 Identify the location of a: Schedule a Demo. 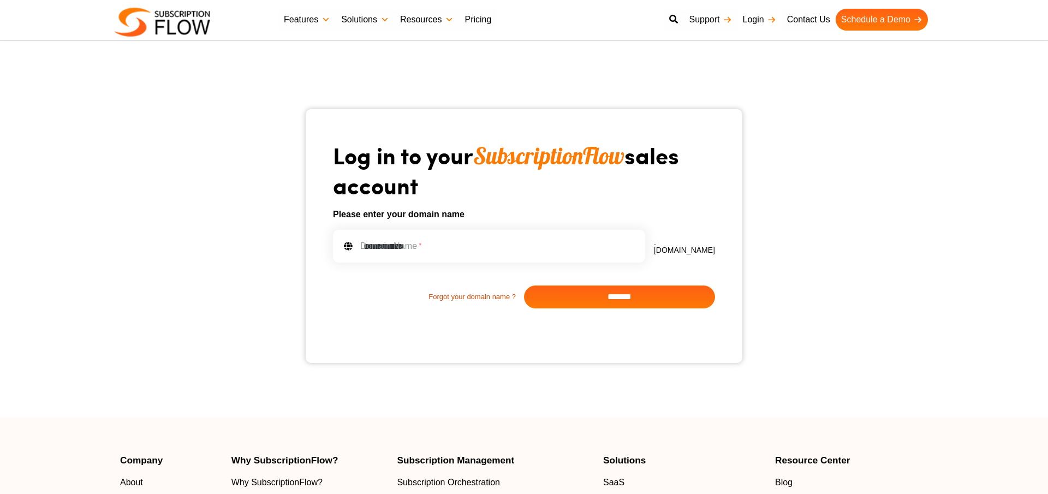
(881, 20).